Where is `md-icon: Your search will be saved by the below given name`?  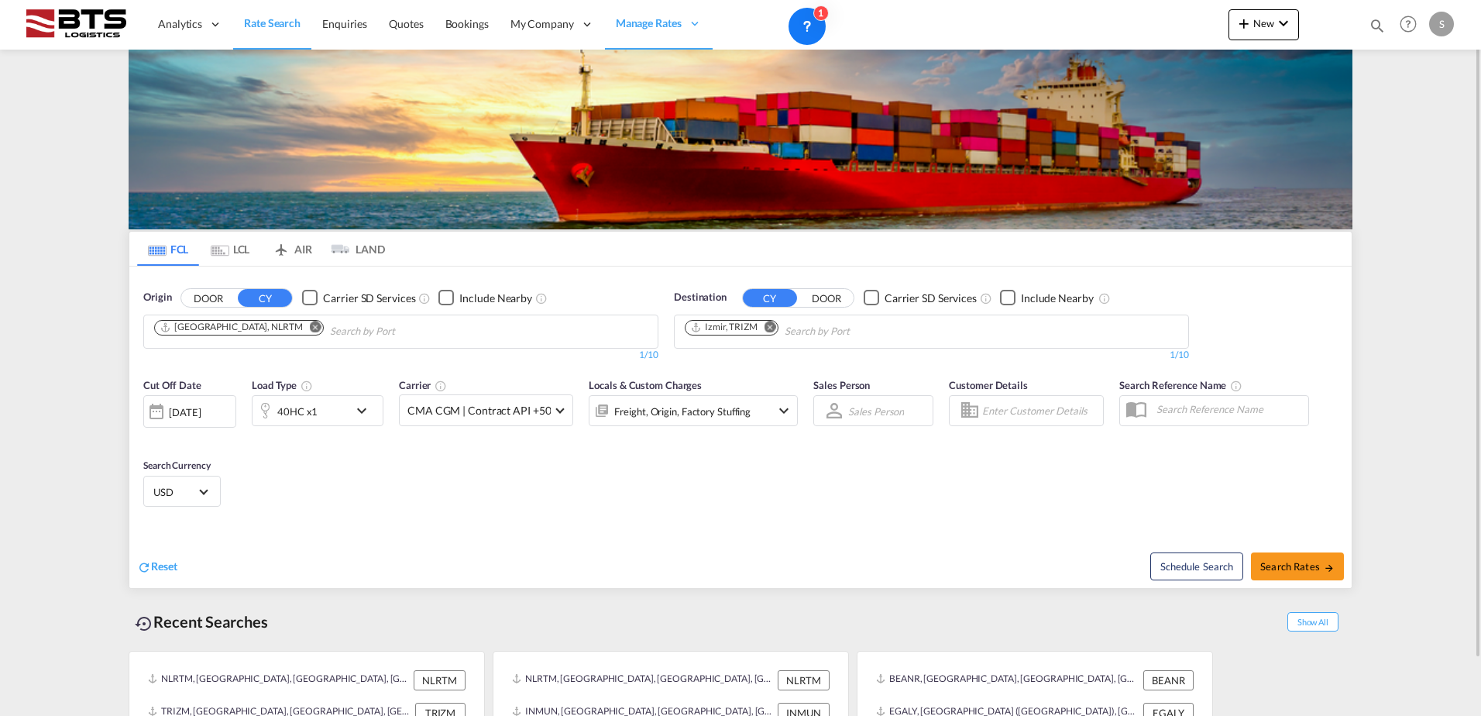
md-icon: Your search will be saved by the below given name is located at coordinates (1236, 386).